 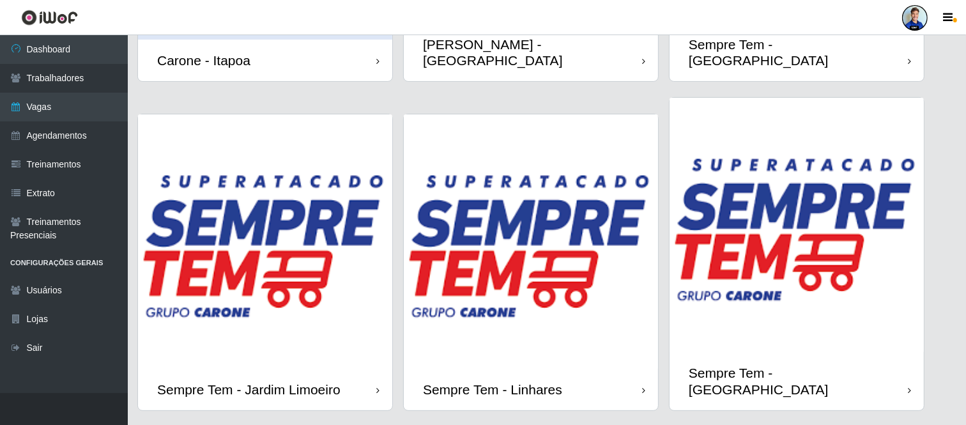 I want to click on a: Sempre Tem - Linhares, so click(x=531, y=262).